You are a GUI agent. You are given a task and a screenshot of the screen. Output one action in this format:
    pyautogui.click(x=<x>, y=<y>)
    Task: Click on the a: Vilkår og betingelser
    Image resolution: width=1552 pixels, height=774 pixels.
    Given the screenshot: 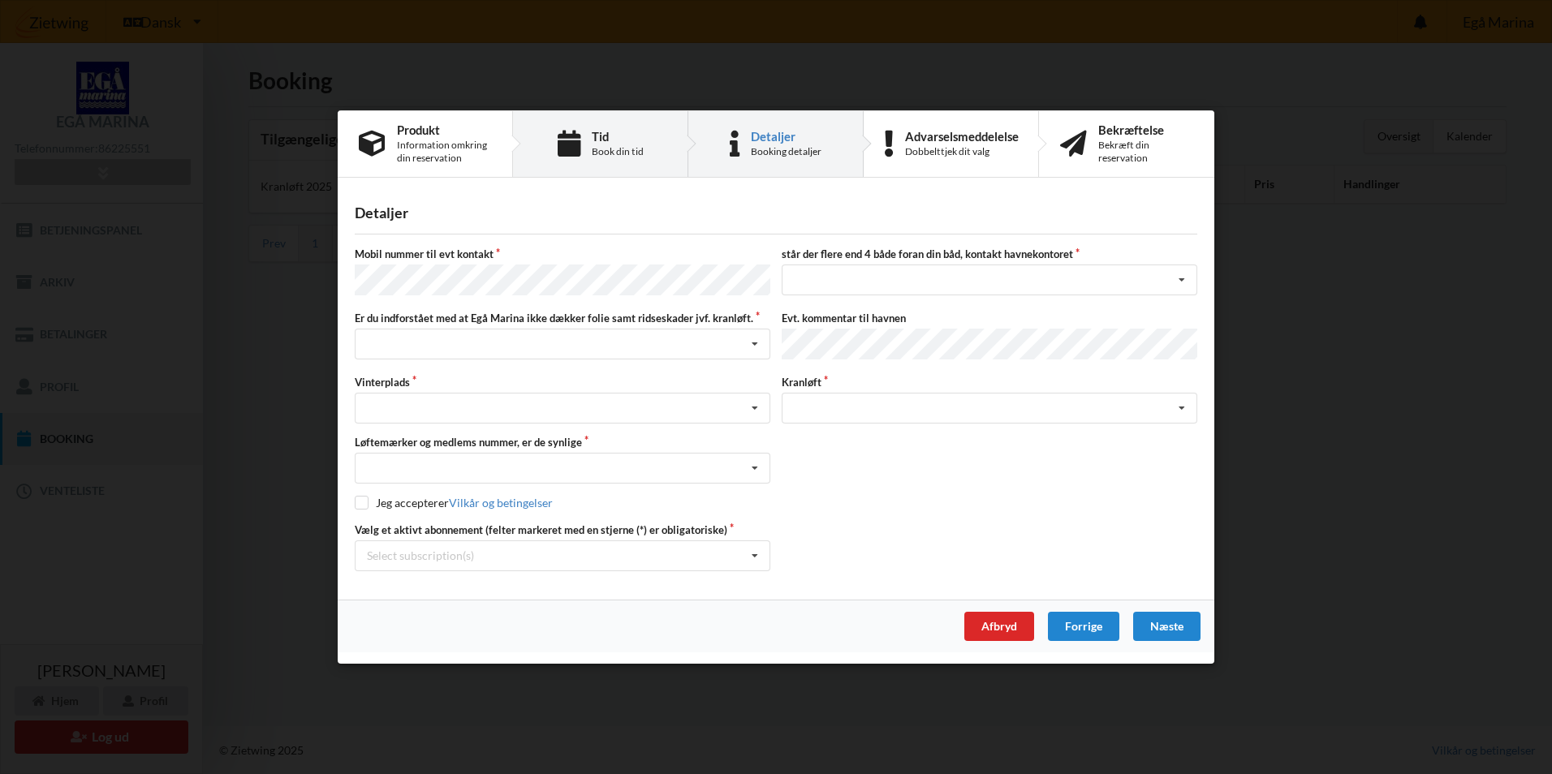 What is the action you would take?
    pyautogui.click(x=501, y=502)
    